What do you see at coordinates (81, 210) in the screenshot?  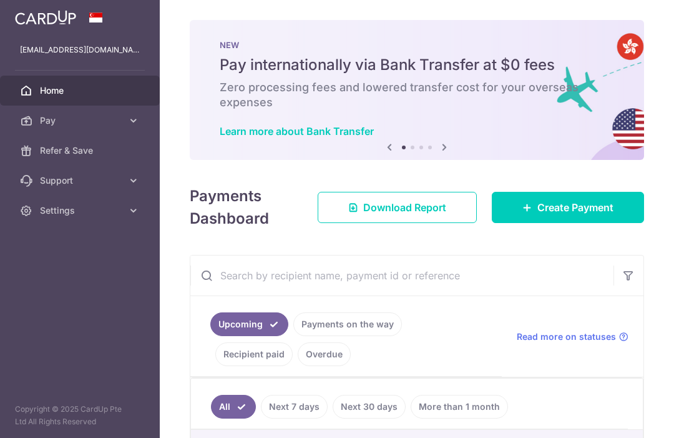 I see `span: Settings` at bounding box center [81, 210].